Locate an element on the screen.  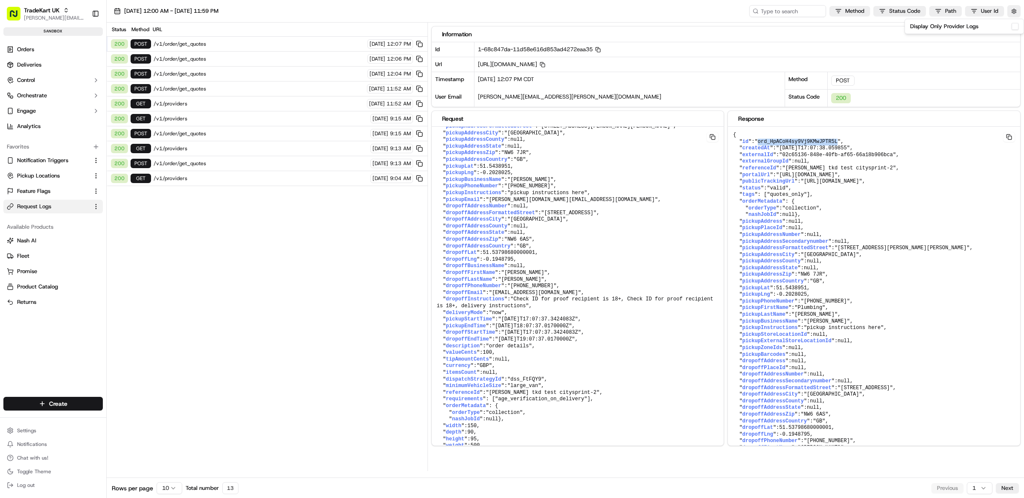
span: Chat with us! is located at coordinates (32, 458).